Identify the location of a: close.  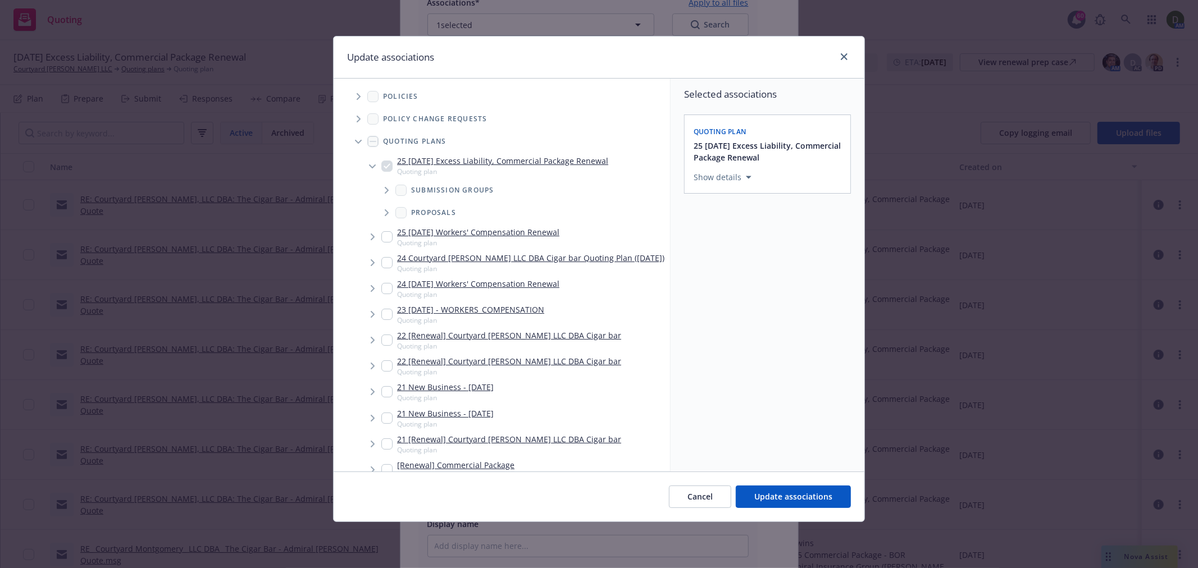
(844, 57).